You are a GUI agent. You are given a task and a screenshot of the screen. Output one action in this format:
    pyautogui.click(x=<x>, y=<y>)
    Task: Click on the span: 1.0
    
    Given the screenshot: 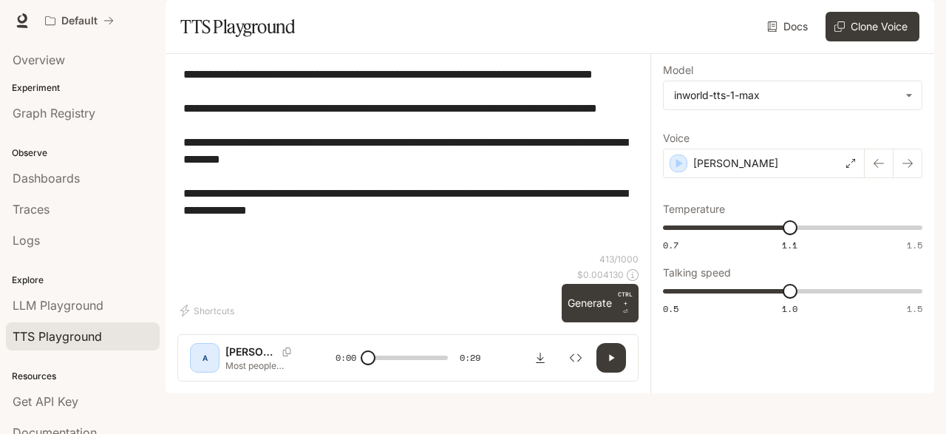 What is the action you would take?
    pyautogui.click(x=789, y=308)
    